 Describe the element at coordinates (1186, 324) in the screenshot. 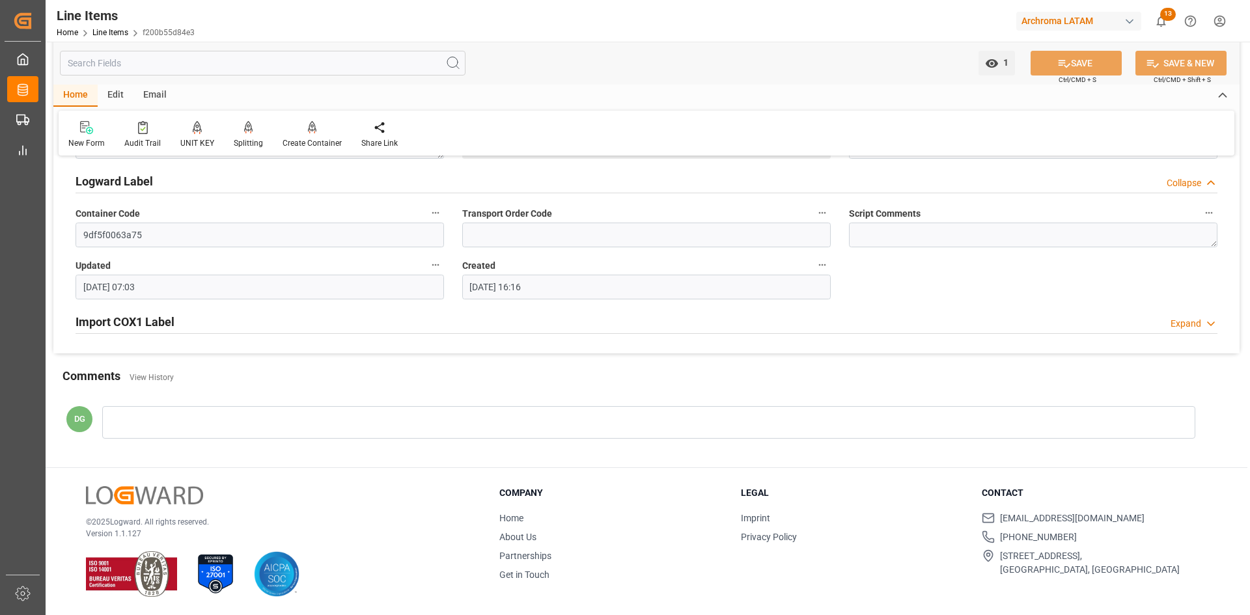

I see `div: Expand` at that location.